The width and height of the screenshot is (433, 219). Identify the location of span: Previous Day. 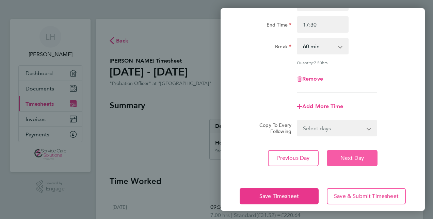
(293, 158).